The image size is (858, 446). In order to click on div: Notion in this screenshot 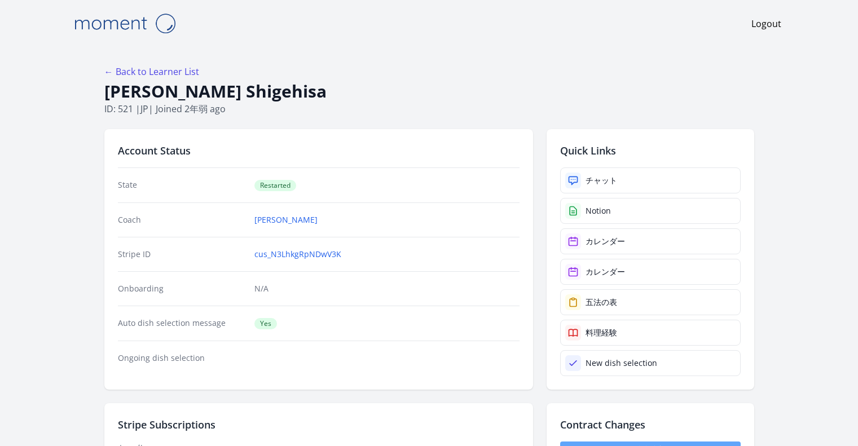, I will do `click(598, 211)`.